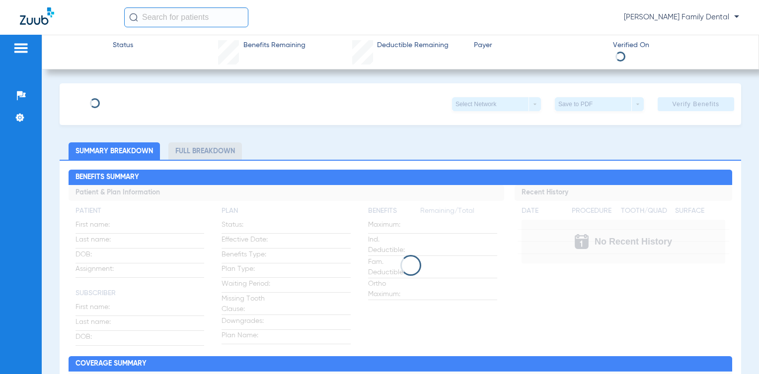  Describe the element at coordinates (539, 45) in the screenshot. I see `span: Payer` at that location.